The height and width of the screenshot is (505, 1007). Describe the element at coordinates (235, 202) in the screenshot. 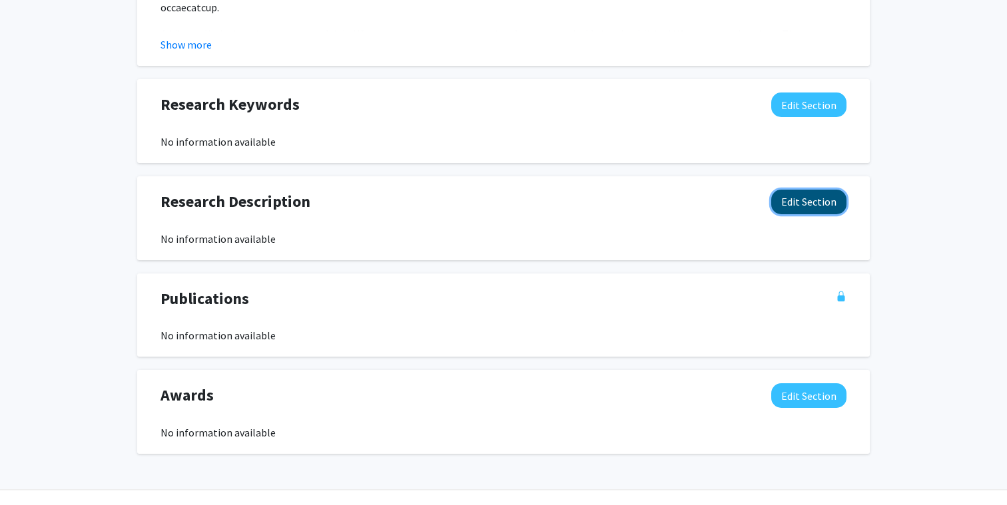

I see `span: Research Description` at that location.